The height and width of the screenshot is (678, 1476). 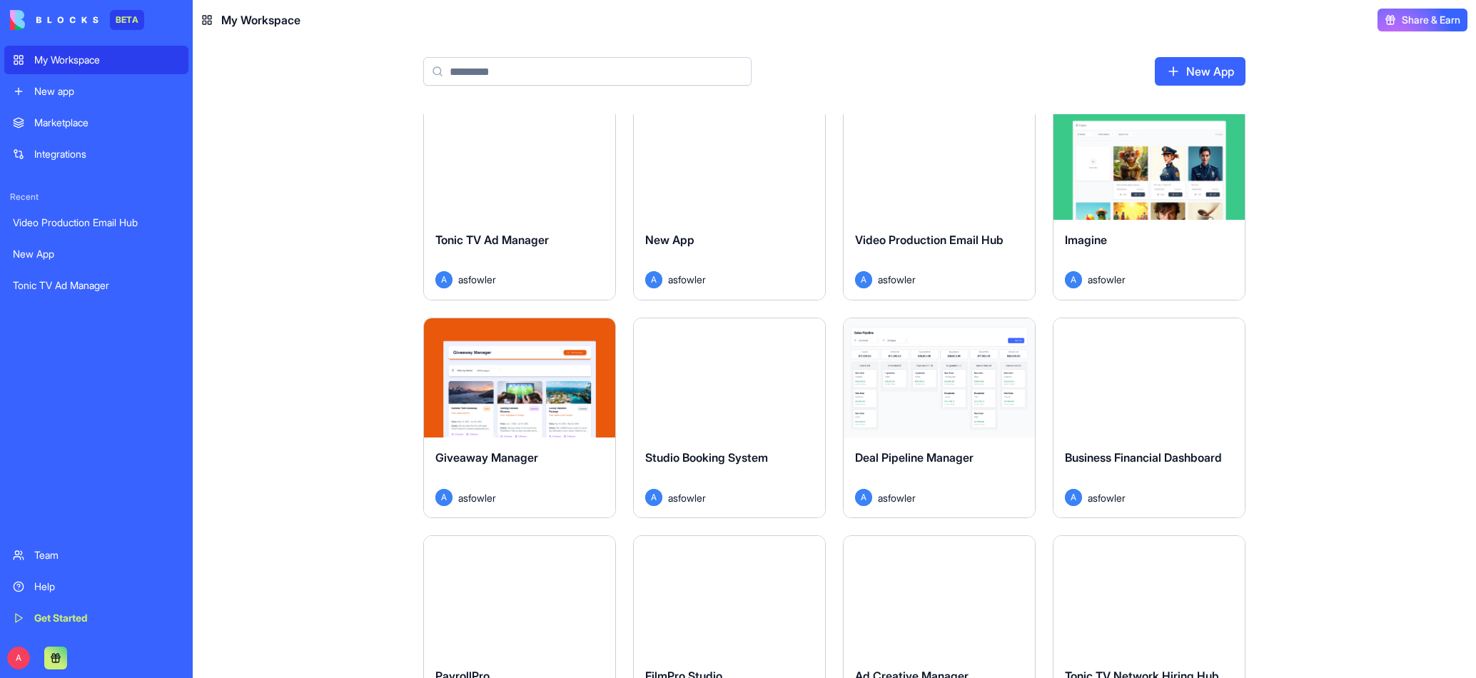 What do you see at coordinates (127, 20) in the screenshot?
I see `div: BETA` at bounding box center [127, 20].